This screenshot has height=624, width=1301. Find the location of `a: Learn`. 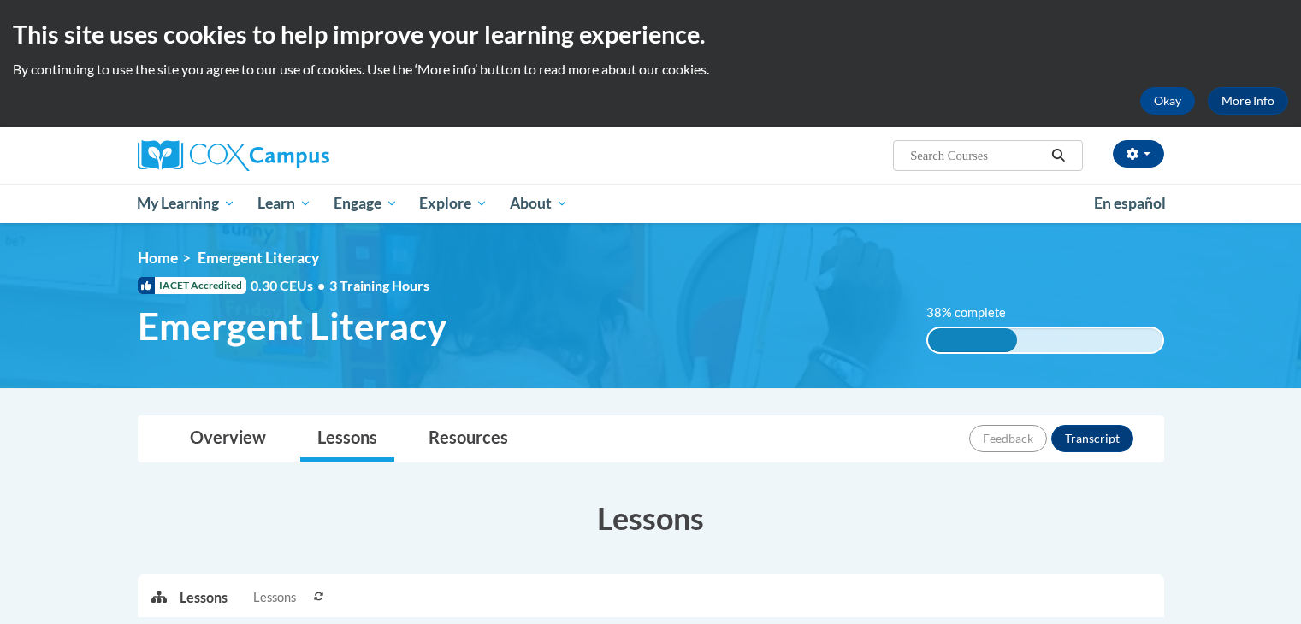

a: Learn is located at coordinates (284, 204).